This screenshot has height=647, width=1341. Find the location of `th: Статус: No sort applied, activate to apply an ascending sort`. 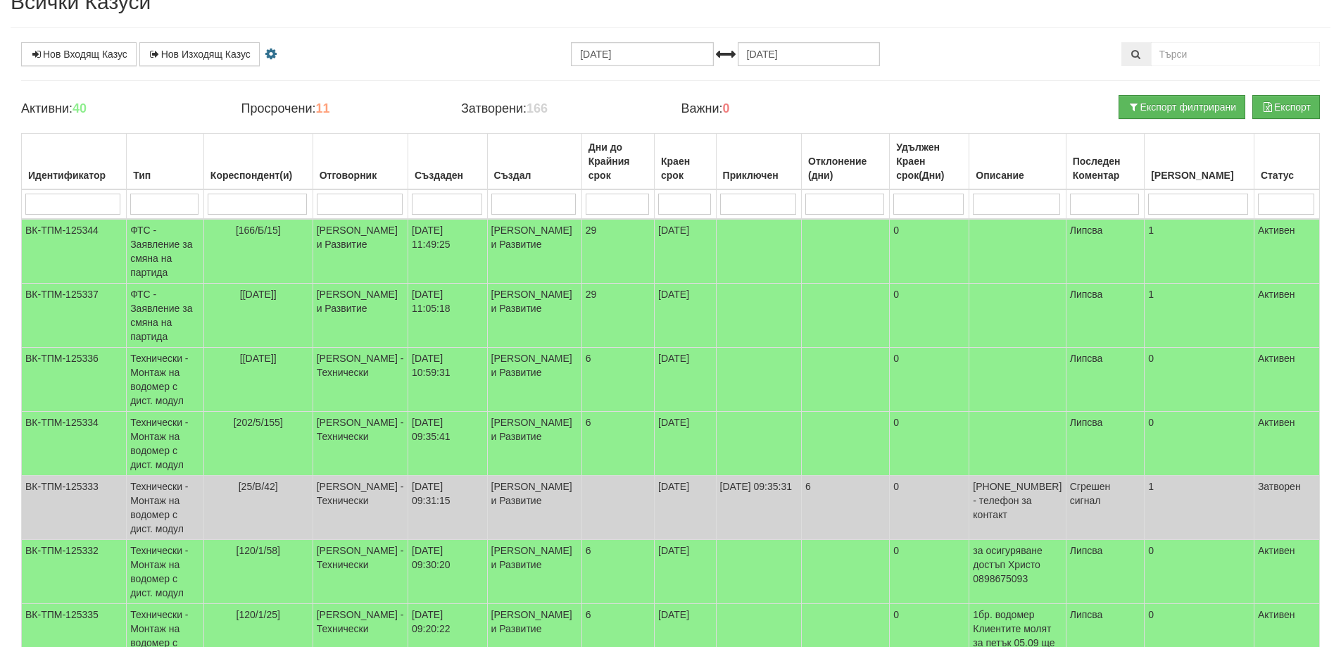

th: Статус: No sort applied, activate to apply an ascending sort is located at coordinates (1286, 162).